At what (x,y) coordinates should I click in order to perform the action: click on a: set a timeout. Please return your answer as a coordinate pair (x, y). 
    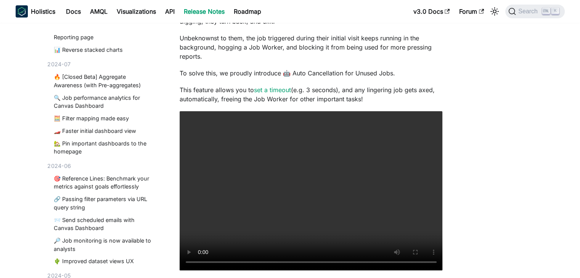
    Looking at the image, I should click on (272, 90).